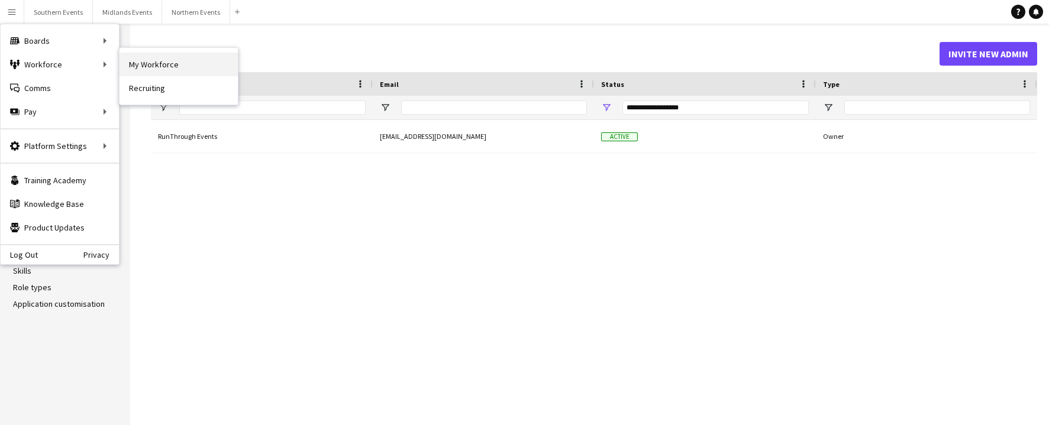 Image resolution: width=1049 pixels, height=425 pixels. I want to click on input: Type Filter Input, so click(937, 108).